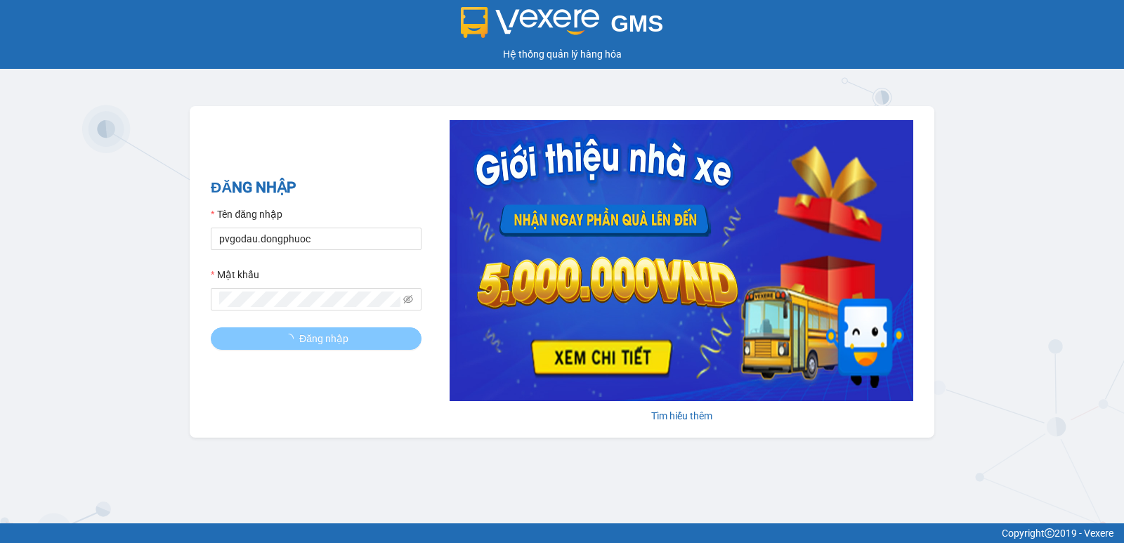 The image size is (1124, 543). Describe the element at coordinates (246, 214) in the screenshot. I see `label: Tên đăng nhập` at that location.